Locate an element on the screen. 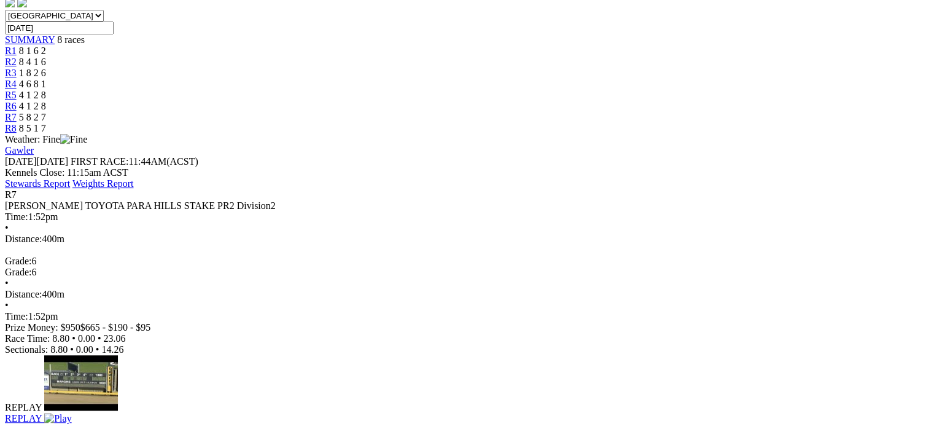 Image resolution: width=929 pixels, height=426 pixels. a: Stewards Report is located at coordinates (37, 183).